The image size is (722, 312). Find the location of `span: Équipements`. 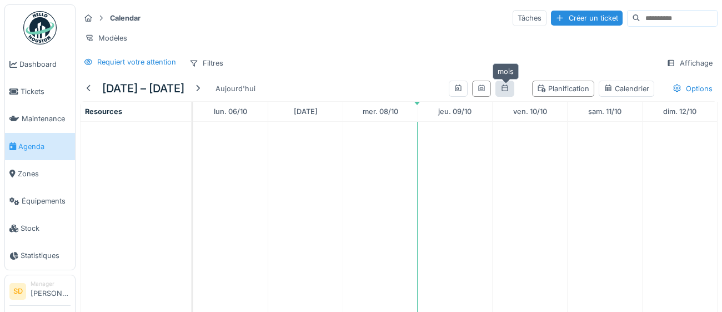

span: Équipements is located at coordinates (46, 201).